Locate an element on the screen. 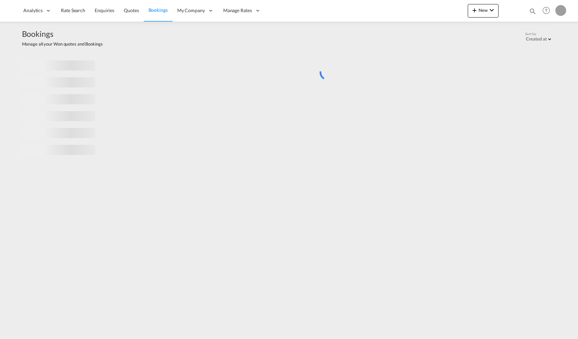  span: Manage Rates is located at coordinates (237, 10).